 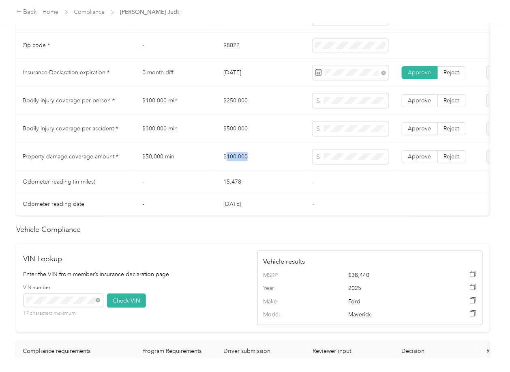 I want to click on button: Check VIN, so click(x=127, y=300).